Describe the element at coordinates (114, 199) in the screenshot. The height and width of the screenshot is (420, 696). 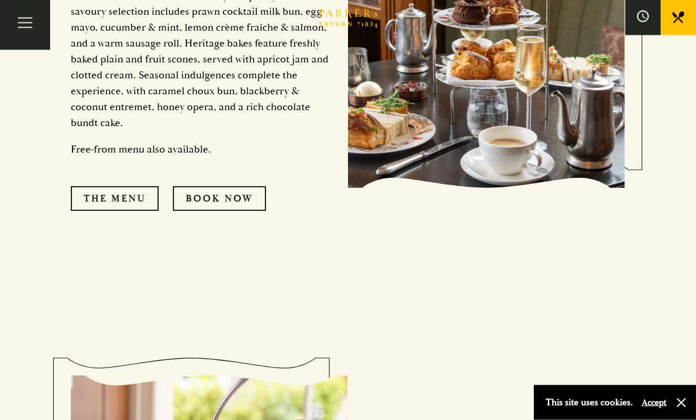
I see `a: The Menu` at that location.